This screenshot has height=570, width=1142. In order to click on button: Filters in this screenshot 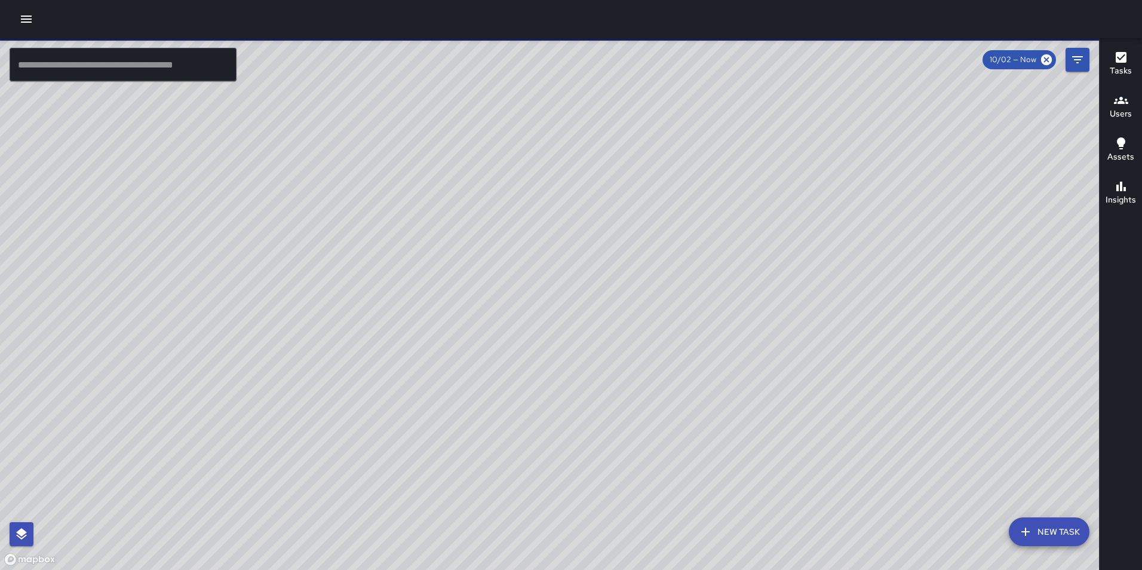, I will do `click(1078, 60)`.